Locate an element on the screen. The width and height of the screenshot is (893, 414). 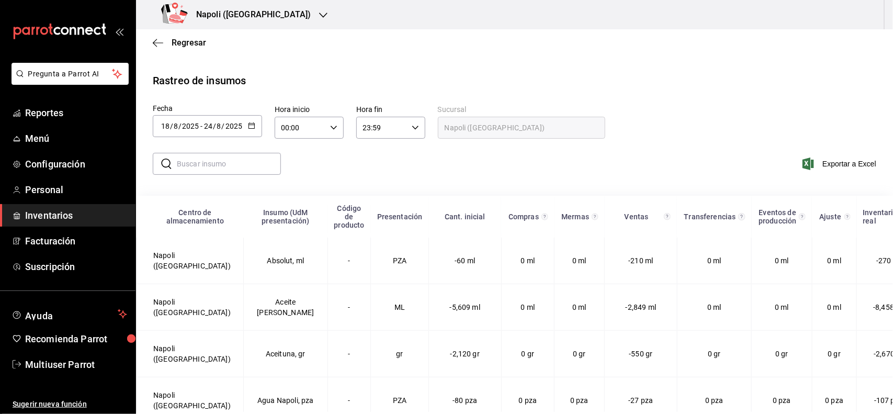
div: Código de producto is located at coordinates (349, 216).